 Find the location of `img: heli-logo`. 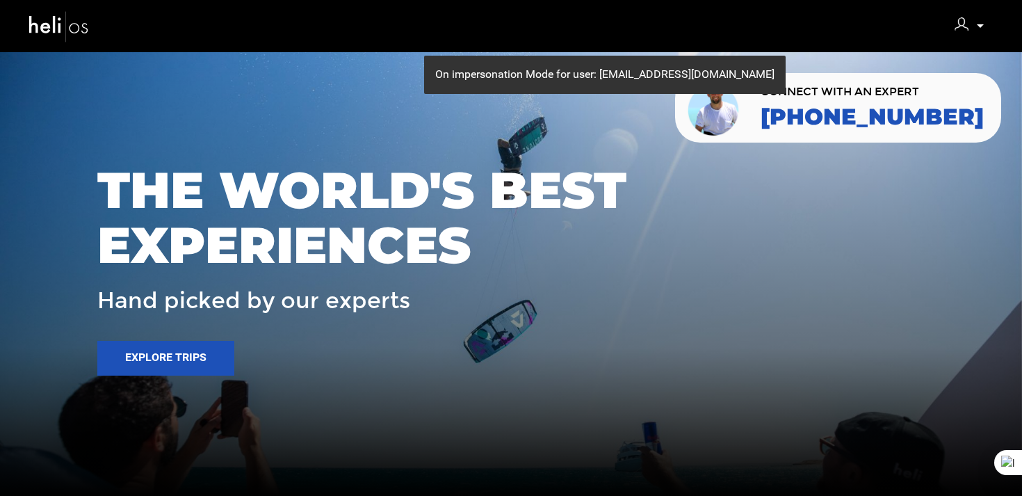

img: heli-logo is located at coordinates (59, 26).